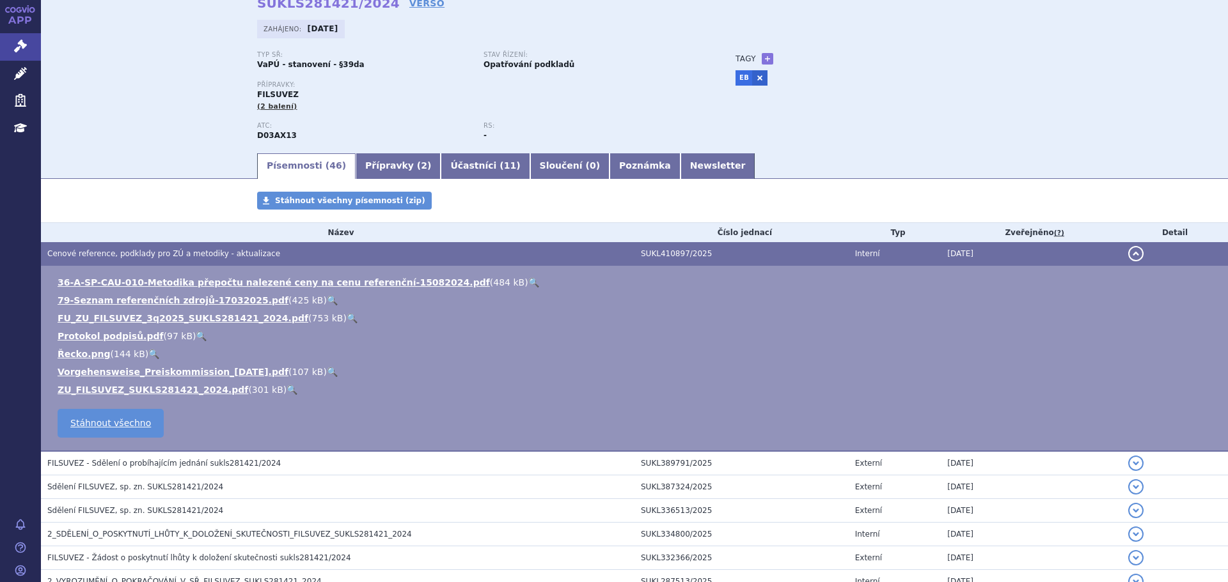 The image size is (1228, 582). What do you see at coordinates (84, 354) in the screenshot?
I see `a: Řecko.png` at bounding box center [84, 354].